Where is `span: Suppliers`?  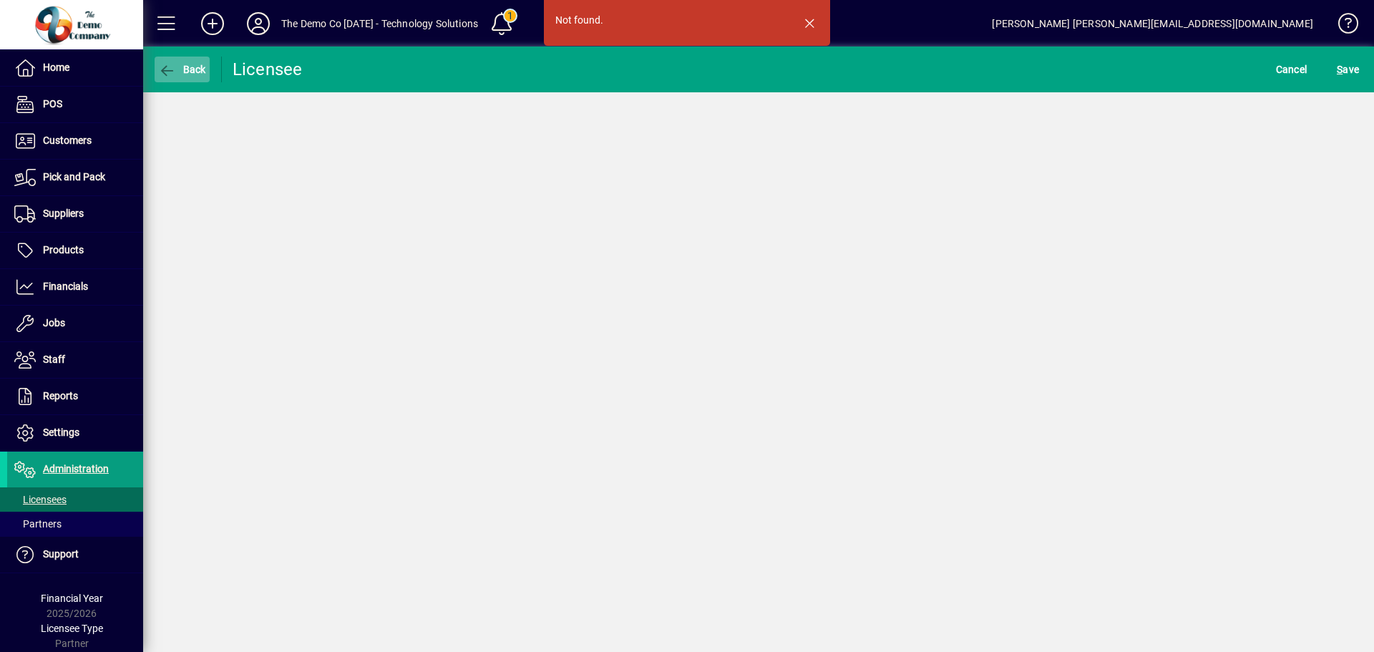
span: Suppliers is located at coordinates (63, 213).